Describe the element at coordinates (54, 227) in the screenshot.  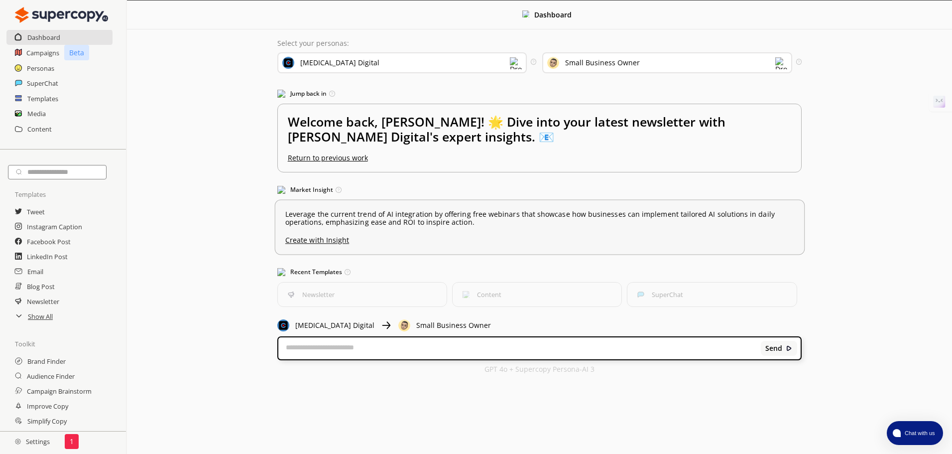
I see `h2: Instagram Caption` at that location.